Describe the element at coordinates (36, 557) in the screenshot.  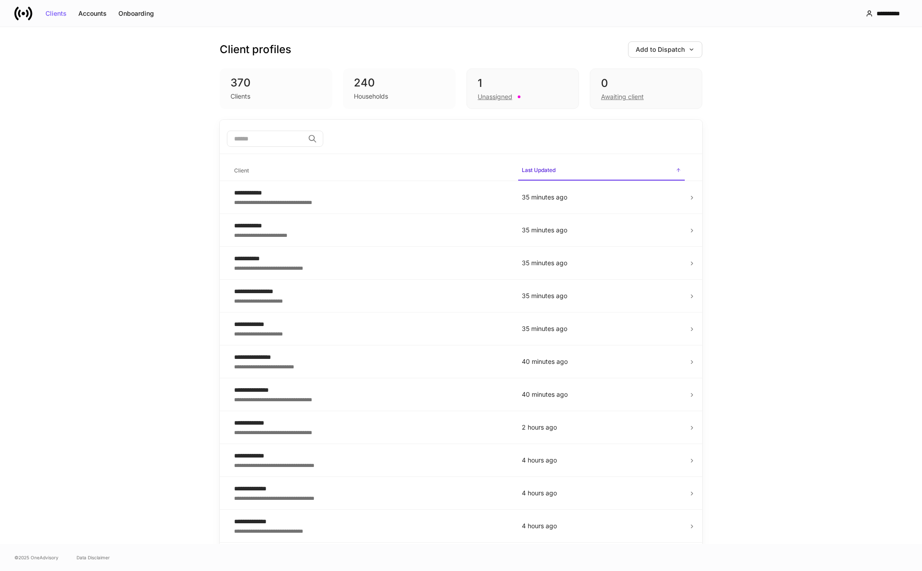
I see `span: © 2025 OneAdvisory` at that location.